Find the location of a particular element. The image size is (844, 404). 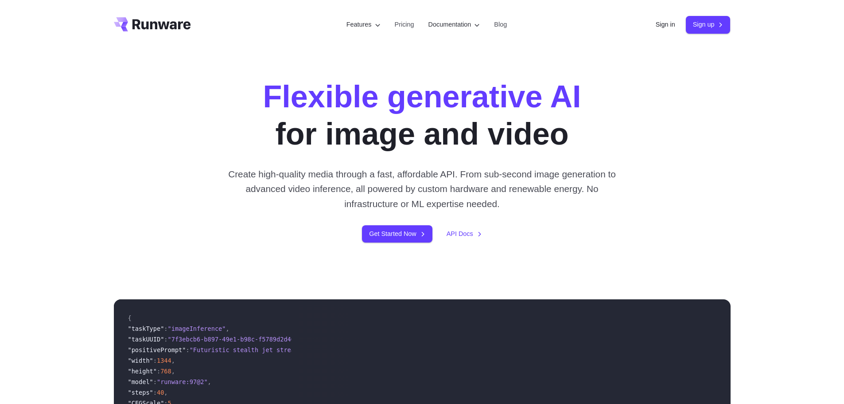

span: "Futuristic stealth jet streaking through a neon-lit cityscape with glowing purple exhaust" is located at coordinates (354, 350).